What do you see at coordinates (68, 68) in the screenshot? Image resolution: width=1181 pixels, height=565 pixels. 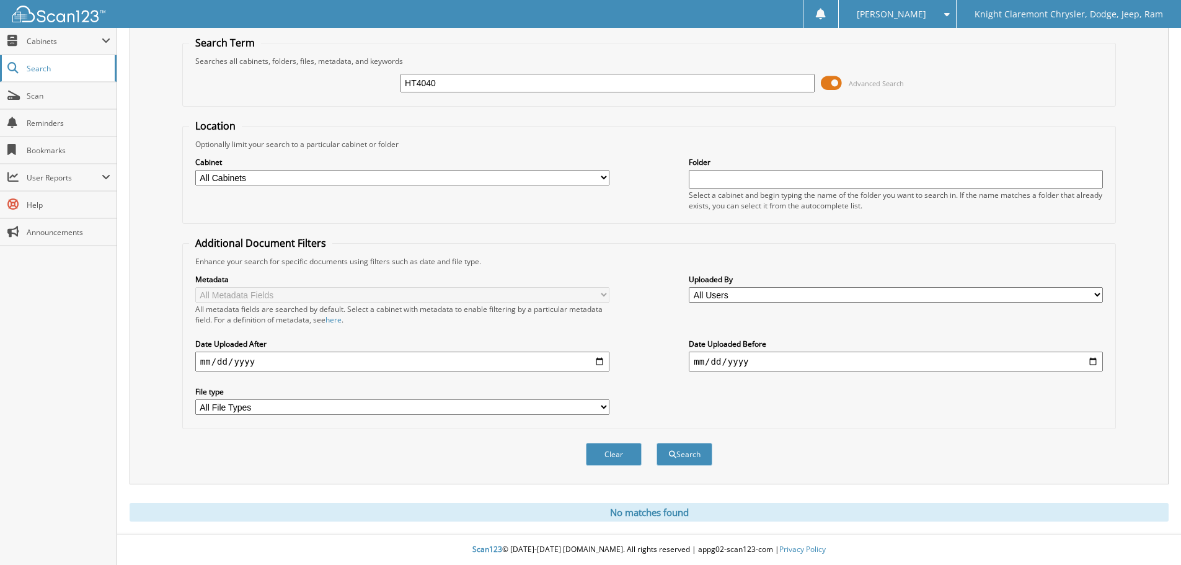 I see `span: Search` at bounding box center [68, 68].